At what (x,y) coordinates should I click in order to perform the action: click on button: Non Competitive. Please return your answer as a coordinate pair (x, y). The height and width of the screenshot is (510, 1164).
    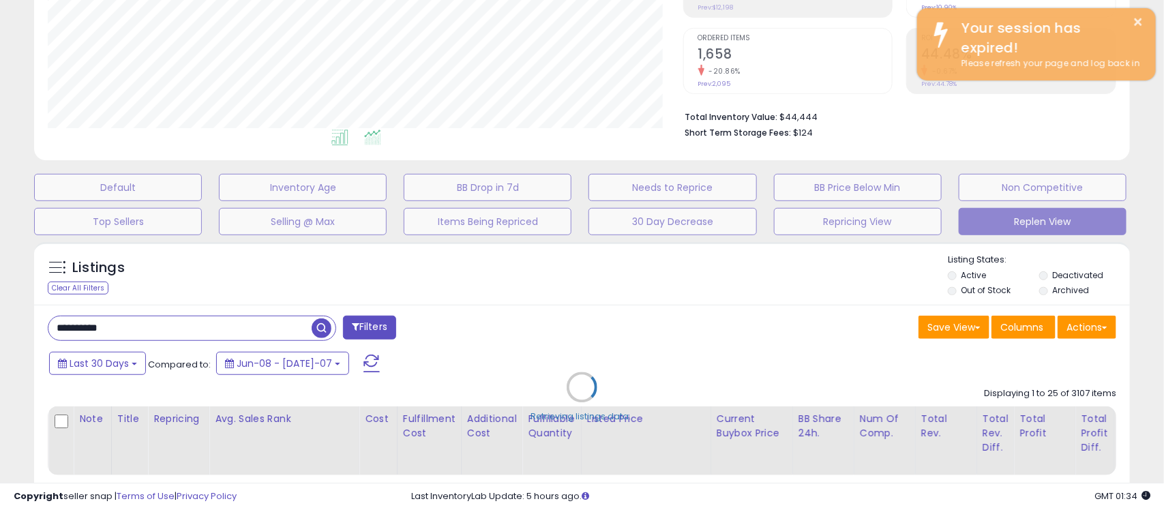
    Looking at the image, I should click on (1043, 188).